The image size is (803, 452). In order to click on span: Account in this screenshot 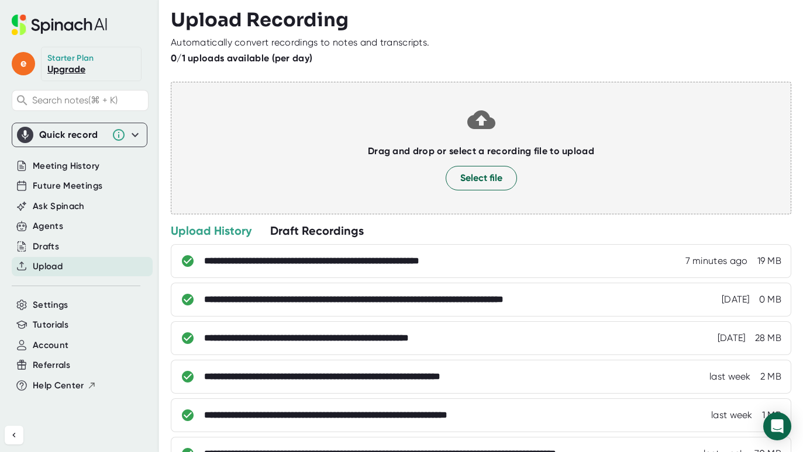, I will do `click(50, 345)`.